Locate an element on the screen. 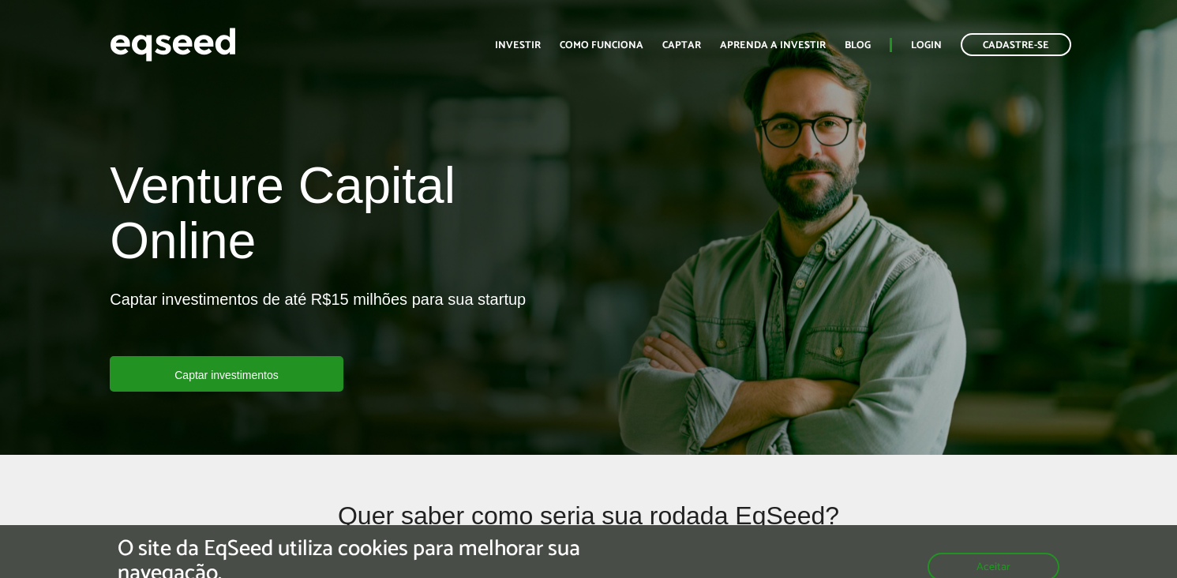  a: Captar is located at coordinates (682, 45).